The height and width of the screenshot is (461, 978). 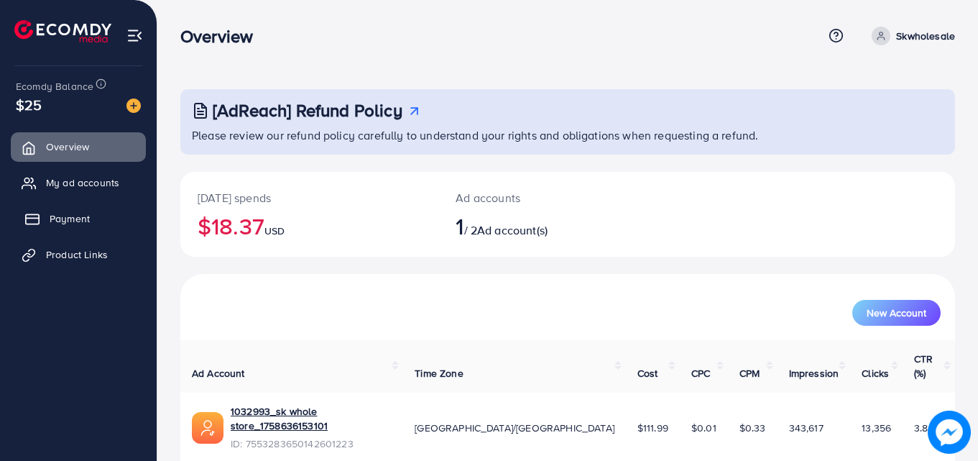 I want to click on h3: Overview, so click(x=222, y=36).